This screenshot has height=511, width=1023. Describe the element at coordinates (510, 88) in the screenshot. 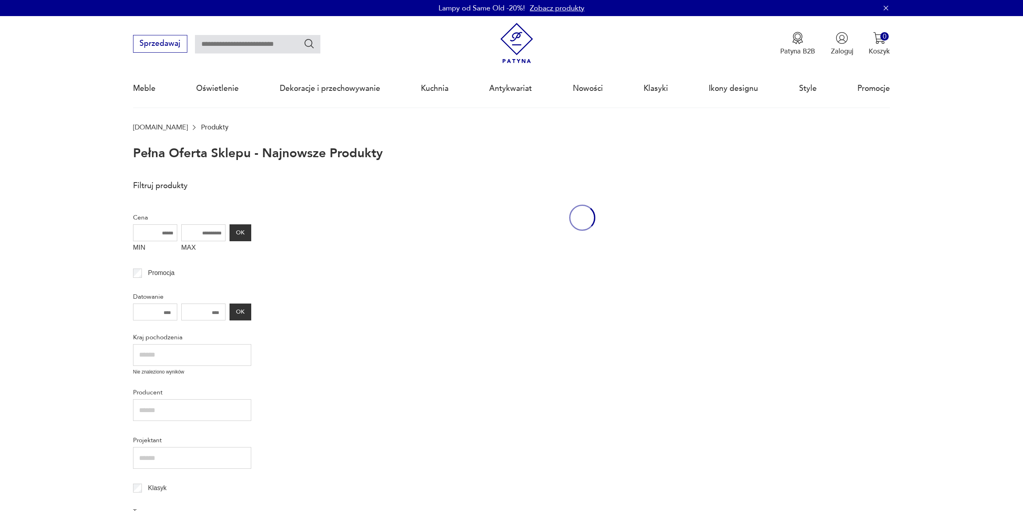

I see `a: Antykwariat` at that location.